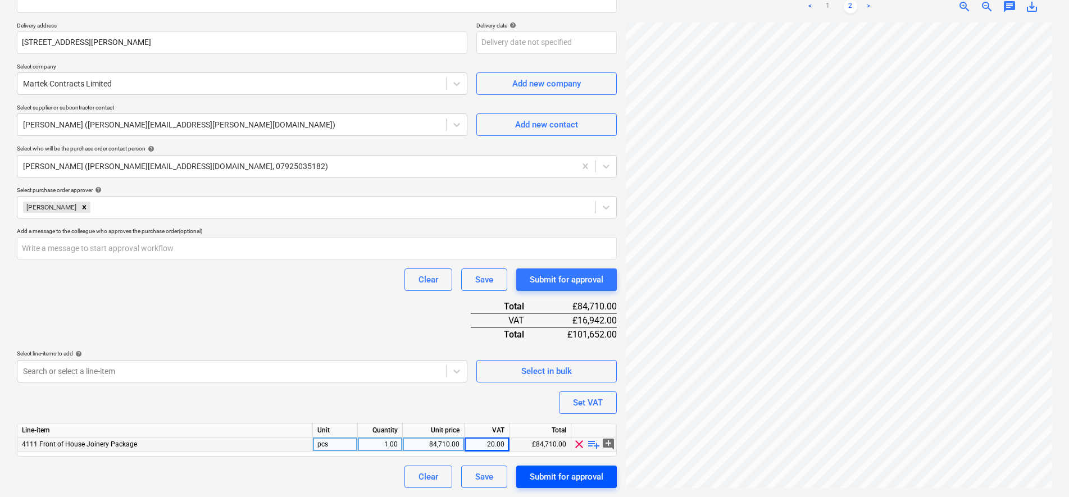  I want to click on div: Add a message to the colleague who approves the purchase order (optional), so click(317, 231).